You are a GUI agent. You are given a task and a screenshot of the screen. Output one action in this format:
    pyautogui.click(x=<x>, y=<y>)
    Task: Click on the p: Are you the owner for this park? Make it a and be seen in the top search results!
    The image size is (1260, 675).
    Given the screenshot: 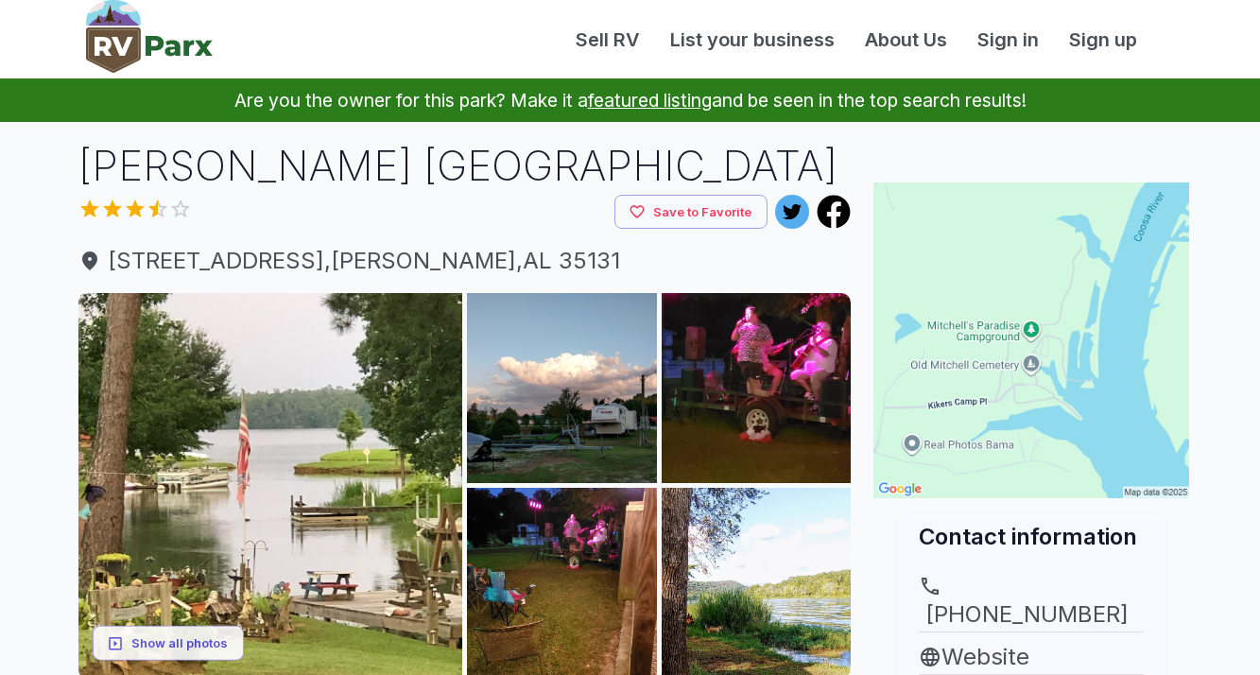 What is the action you would take?
    pyautogui.click(x=629, y=100)
    